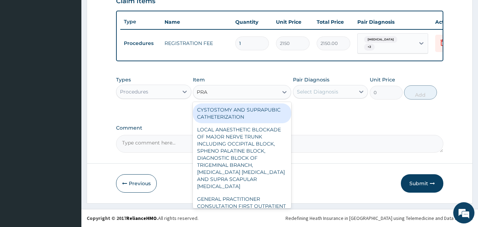  Describe the element at coordinates (242, 113) in the screenshot. I see `div: CYSTOSTOMY AND SUPRAPUBIC CATHETERIZATION` at that location.